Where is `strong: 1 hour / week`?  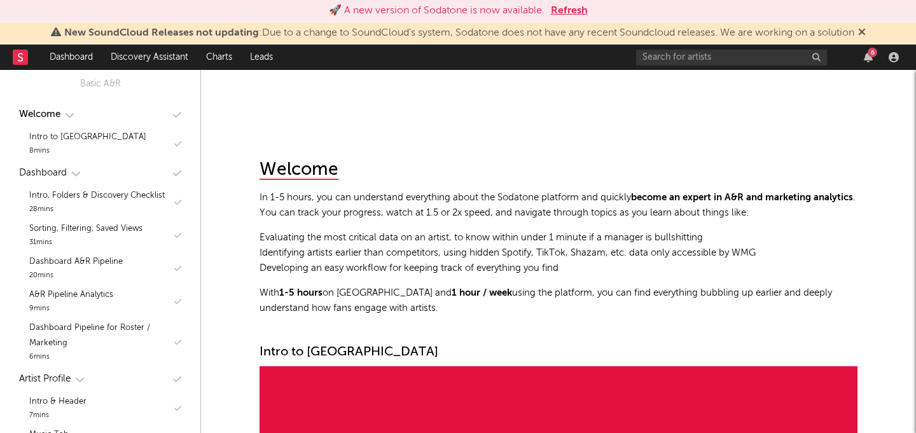
strong: 1 hour / week is located at coordinates (481, 293).